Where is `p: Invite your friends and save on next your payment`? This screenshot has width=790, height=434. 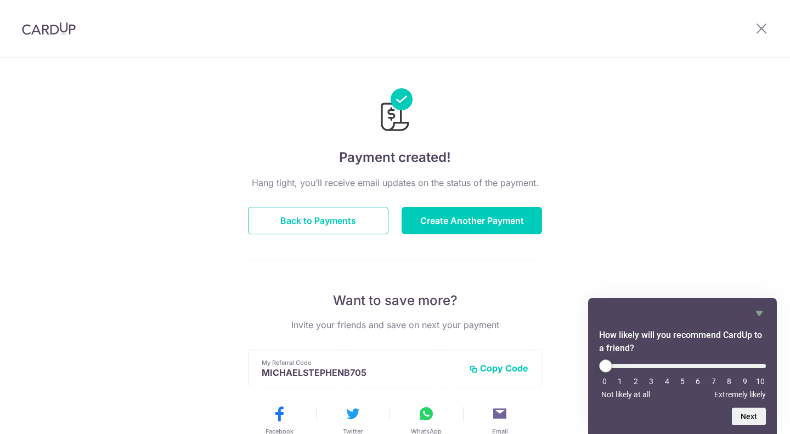
p: Invite your friends and save on next your payment is located at coordinates (395, 325).